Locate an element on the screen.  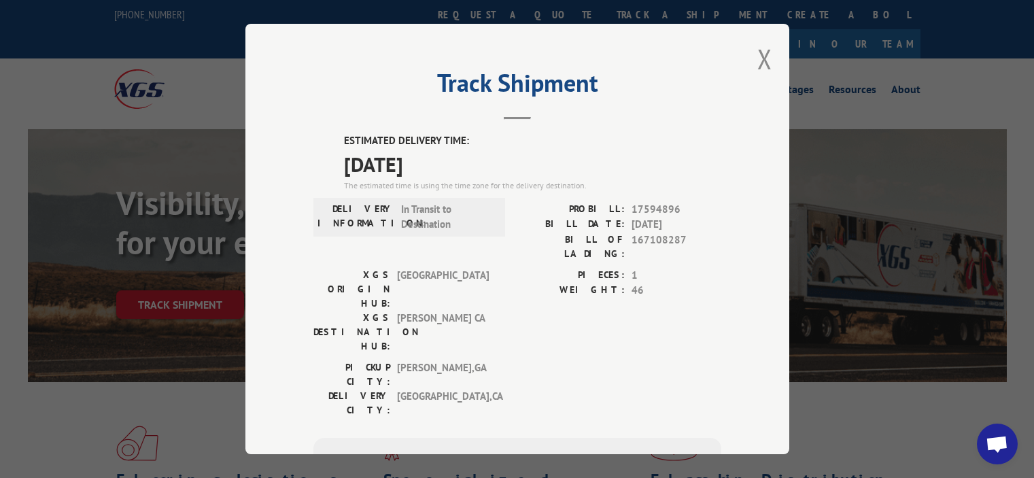
label: DELIVERY CITY: is located at coordinates (352, 403).